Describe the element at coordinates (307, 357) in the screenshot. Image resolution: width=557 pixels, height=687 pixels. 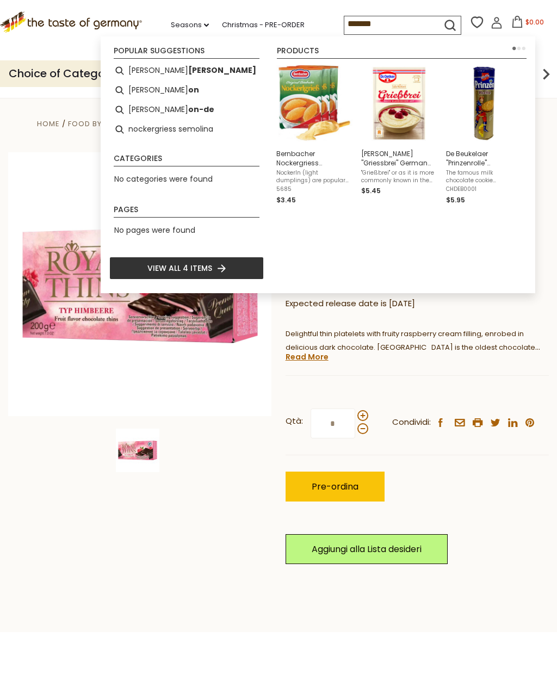
I see `a: Read More` at that location.